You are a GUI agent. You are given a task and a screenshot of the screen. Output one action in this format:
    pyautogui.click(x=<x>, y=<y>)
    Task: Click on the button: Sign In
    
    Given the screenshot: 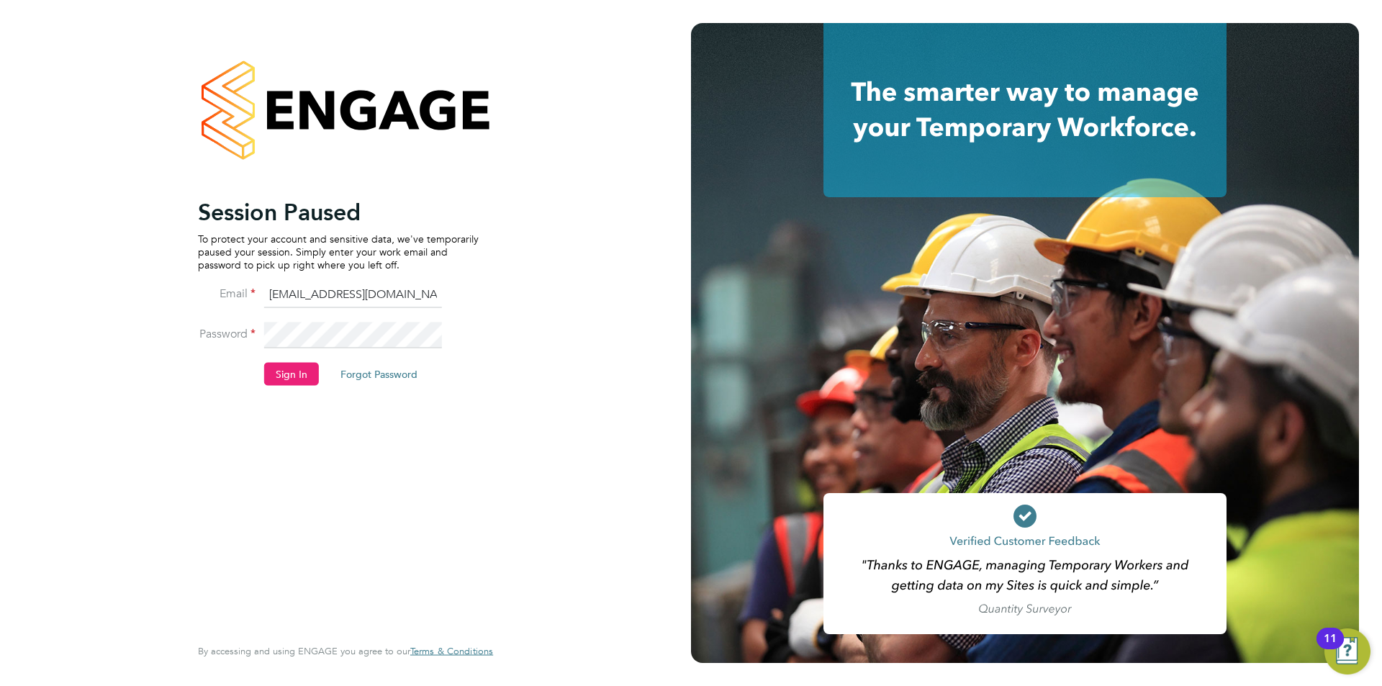 What is the action you would take?
    pyautogui.click(x=292, y=374)
    